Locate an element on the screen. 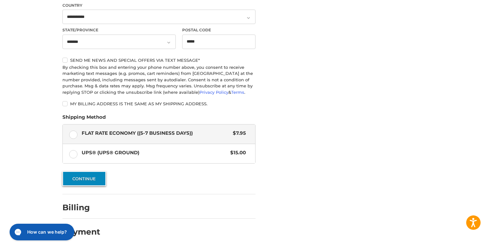 The image size is (487, 249). div: By checking this box and entering your phone number above, you consent to receive marketing text ... is located at coordinates (159, 80).